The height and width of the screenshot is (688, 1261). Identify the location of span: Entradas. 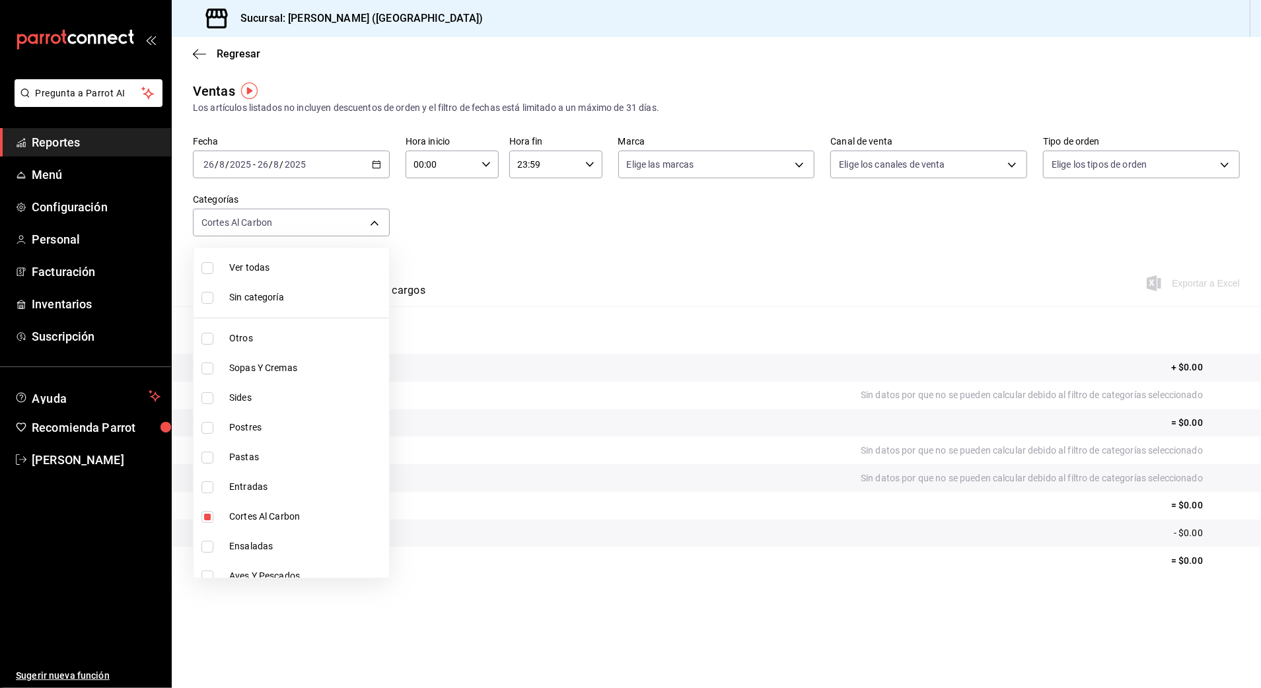
(306, 487).